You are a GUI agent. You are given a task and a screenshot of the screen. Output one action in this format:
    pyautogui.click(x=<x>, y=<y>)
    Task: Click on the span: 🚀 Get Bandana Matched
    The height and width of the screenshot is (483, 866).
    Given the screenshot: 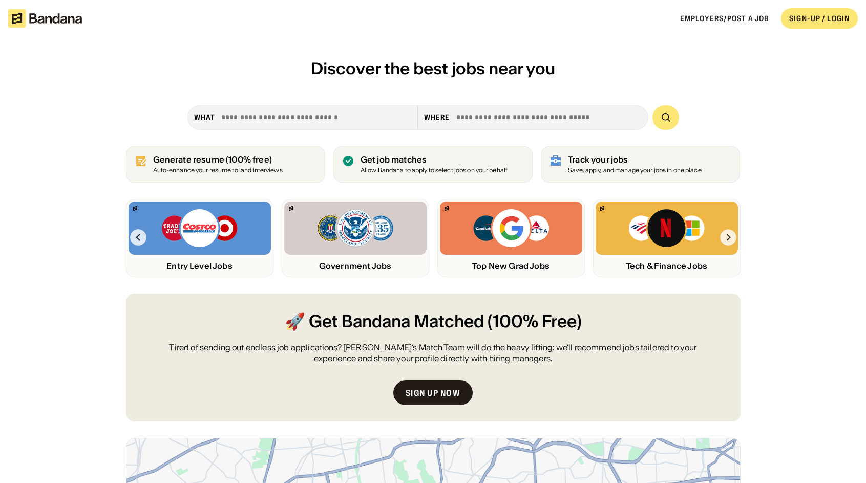 What is the action you would take?
    pyautogui.click(x=384, y=321)
    